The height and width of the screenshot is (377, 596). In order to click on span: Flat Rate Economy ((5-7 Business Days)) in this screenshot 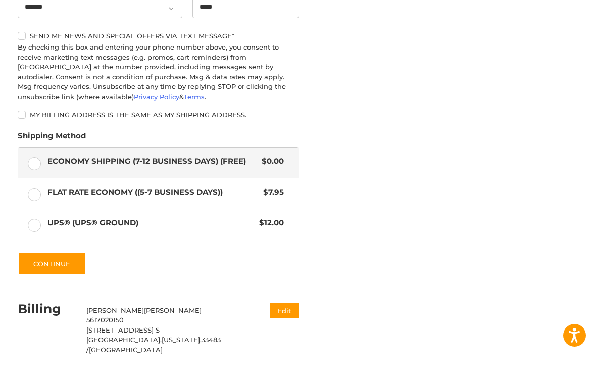, I will do `click(153, 192)`.